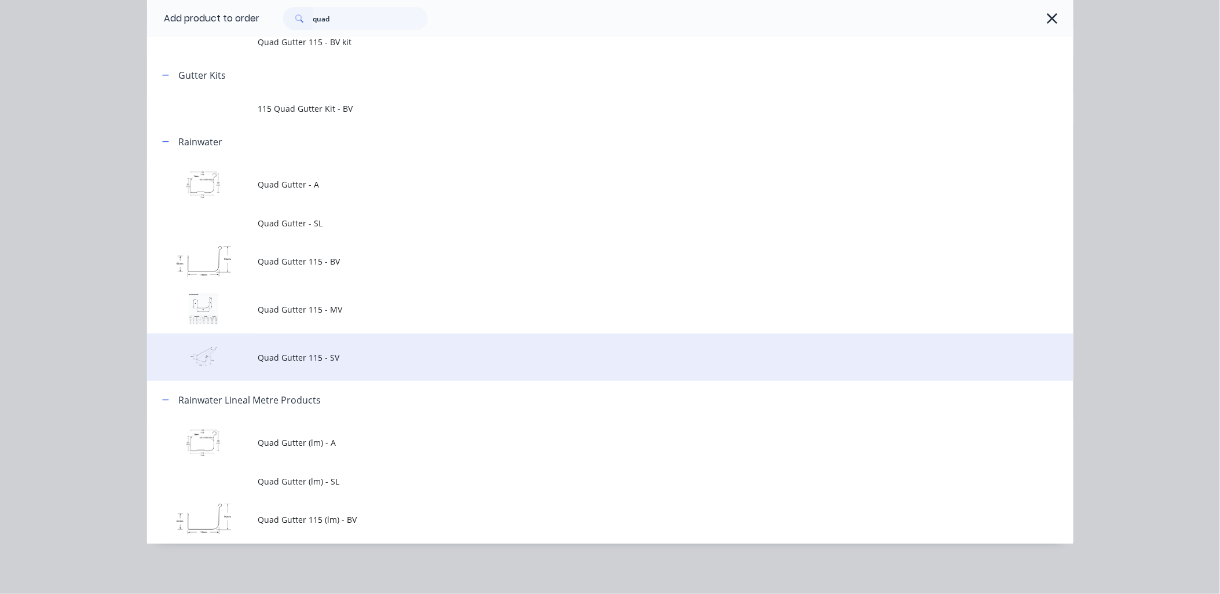 This screenshot has height=594, width=1220. Describe the element at coordinates (584, 442) in the screenshot. I see `span: Quad Gutter (lm) - A` at that location.